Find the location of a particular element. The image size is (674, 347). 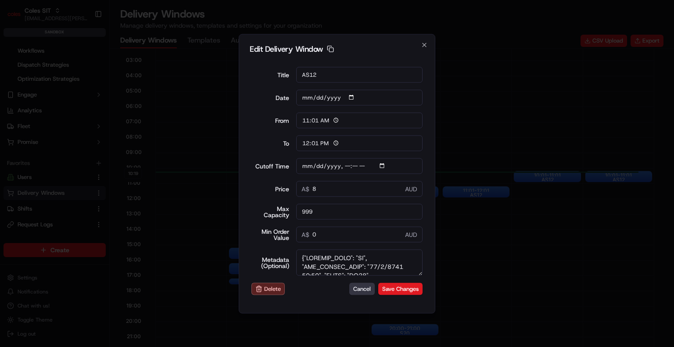

input: e.g., Morning Express is located at coordinates (360, 75).